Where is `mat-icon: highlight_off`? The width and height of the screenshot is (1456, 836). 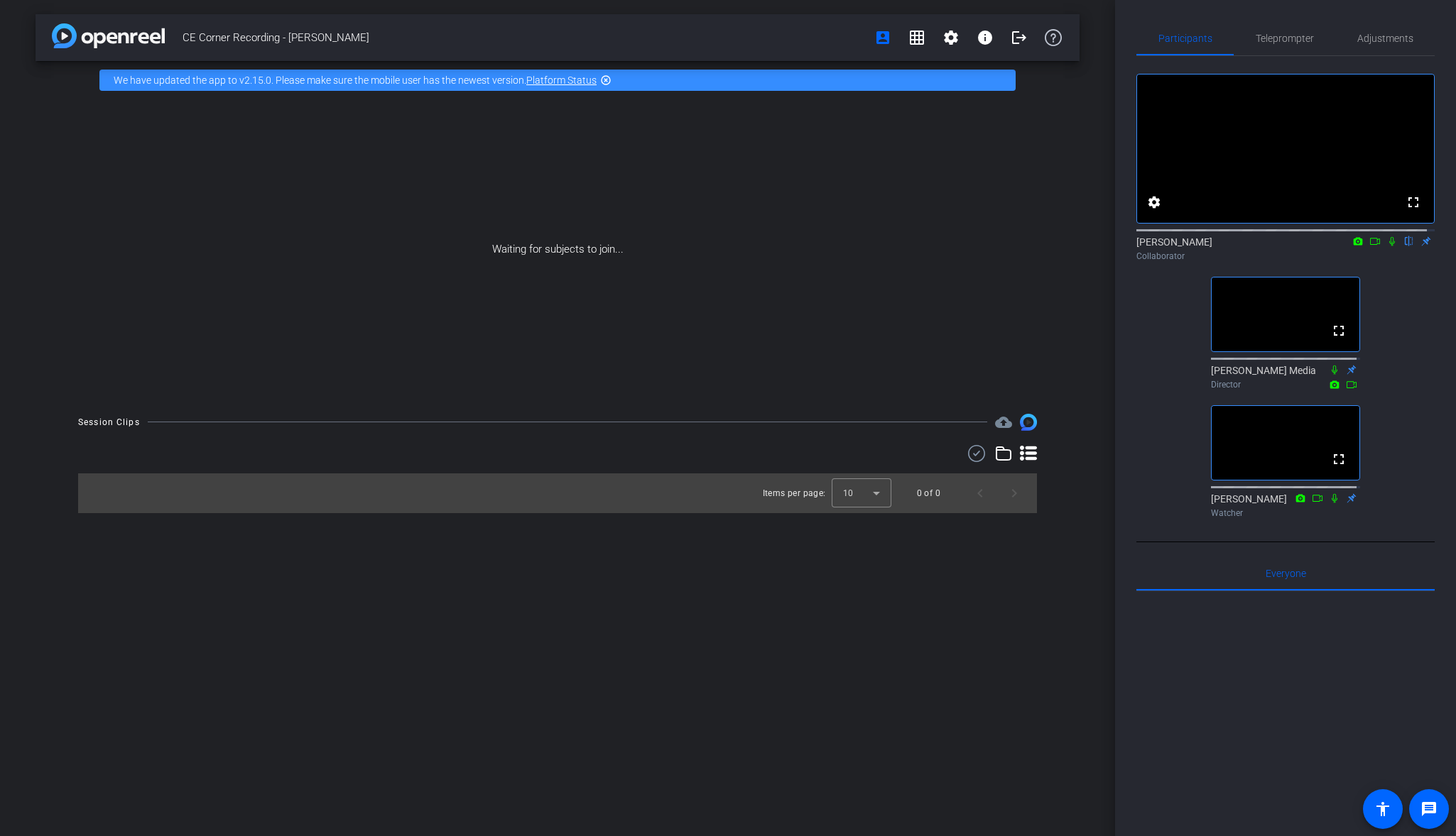 mat-icon: highlight_off is located at coordinates (606, 80).